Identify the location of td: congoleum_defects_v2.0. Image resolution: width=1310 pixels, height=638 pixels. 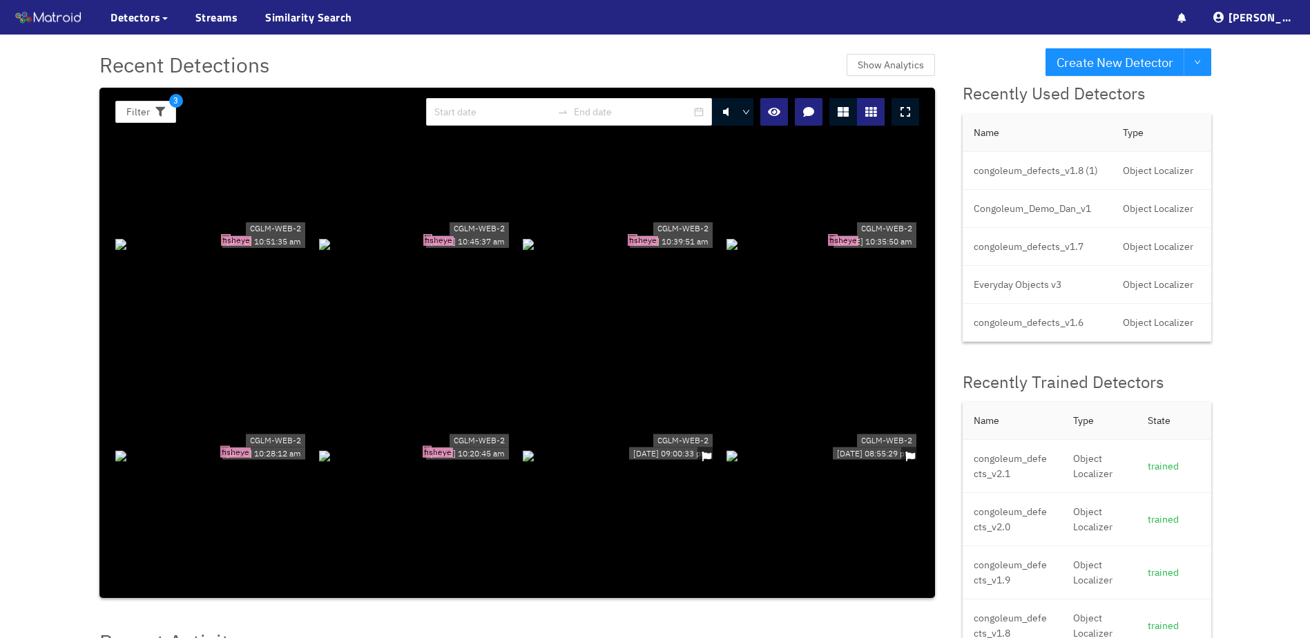
(1013, 519).